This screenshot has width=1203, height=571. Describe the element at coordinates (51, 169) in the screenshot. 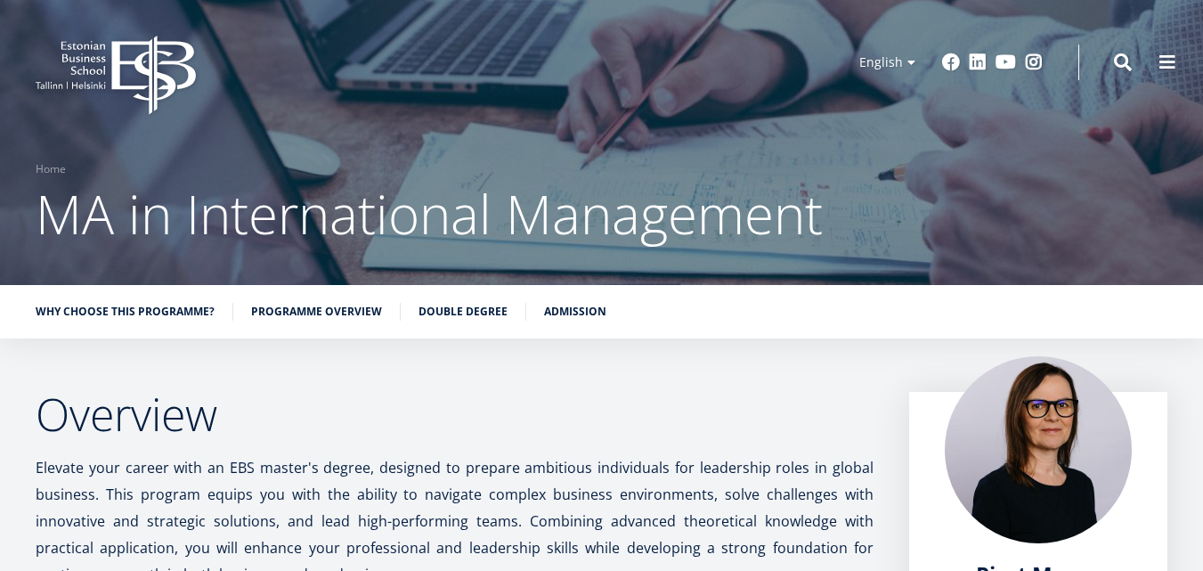

I see `a: Home` at that location.